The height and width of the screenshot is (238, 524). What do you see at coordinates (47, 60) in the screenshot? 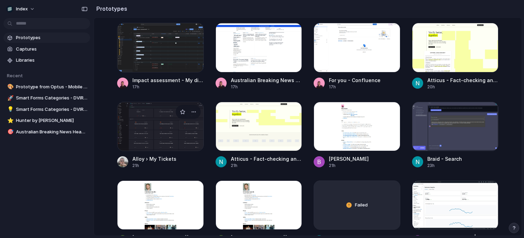
I see `a: Libraries` at bounding box center [47, 60].